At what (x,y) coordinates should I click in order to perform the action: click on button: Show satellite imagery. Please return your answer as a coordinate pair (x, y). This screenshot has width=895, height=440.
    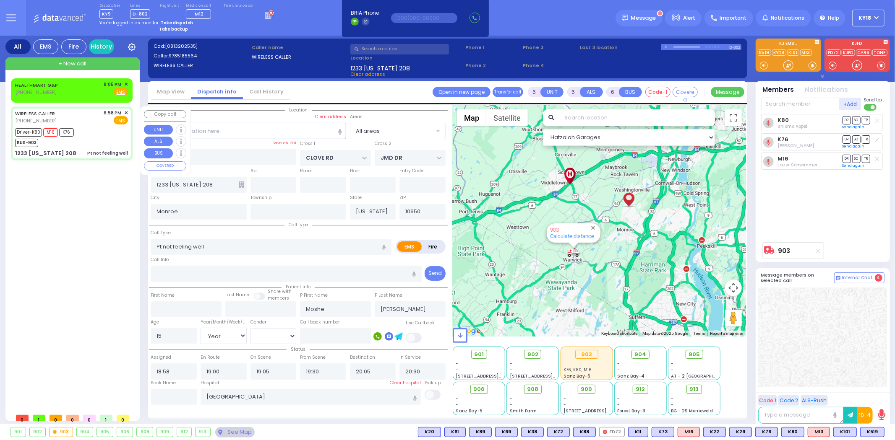
    Looking at the image, I should click on (507, 118).